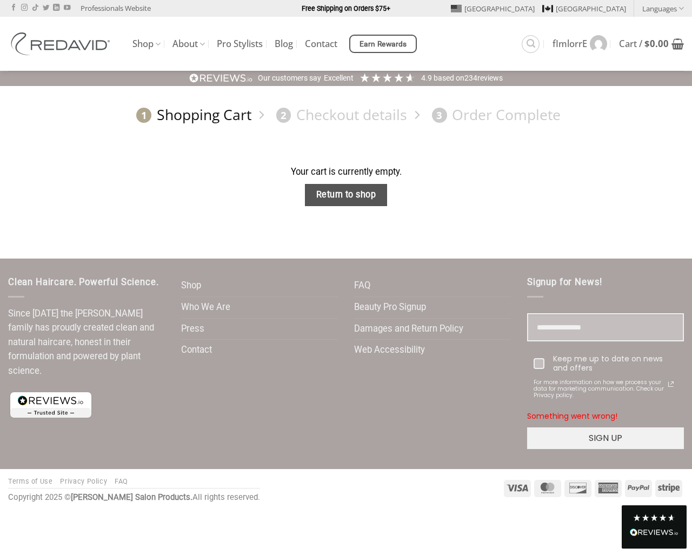 The image size is (692, 554). What do you see at coordinates (62, 44) in the screenshot?
I see `img: REDAVID Salon Products | United States` at bounding box center [62, 44].